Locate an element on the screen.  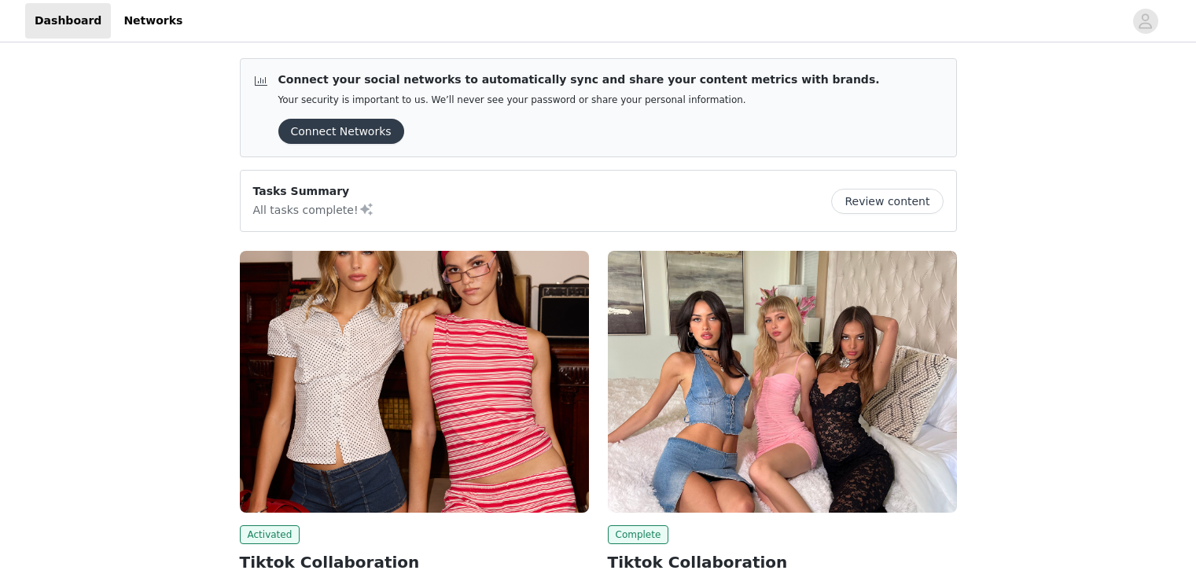
p: Your security is important to us. We’ll never see your password or share your personal information. is located at coordinates (579, 100).